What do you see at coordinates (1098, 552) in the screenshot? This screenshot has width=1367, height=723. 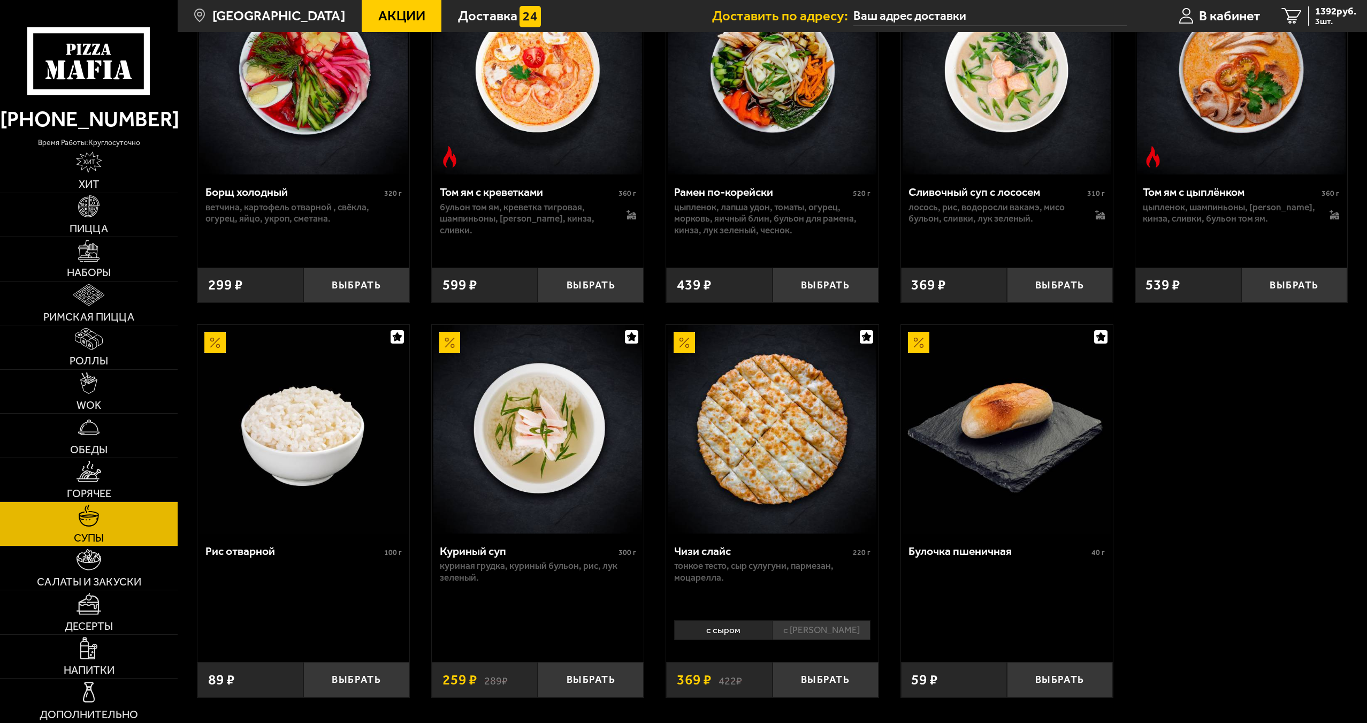 I see `span: 40 г` at bounding box center [1098, 552].